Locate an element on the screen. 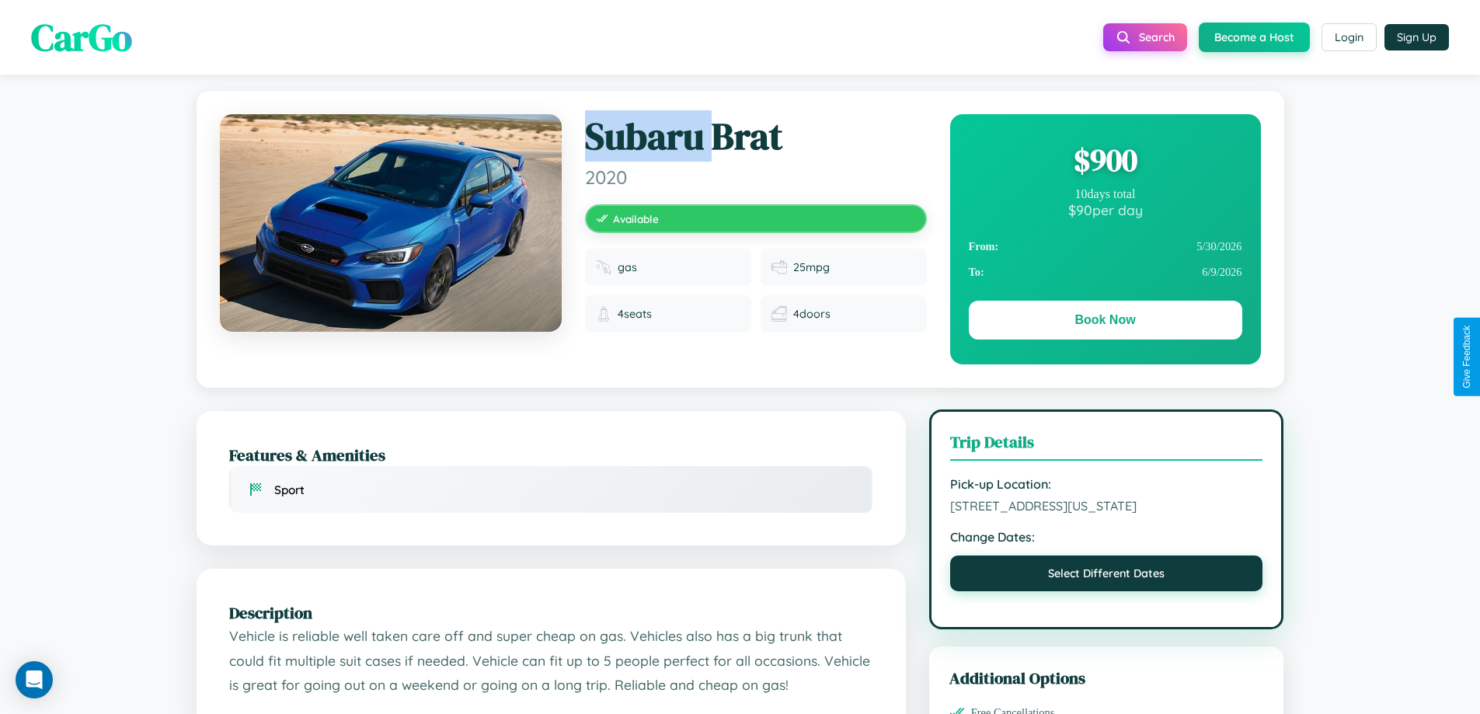 Image resolution: width=1480 pixels, height=714 pixels. button: Select Different Dates is located at coordinates (1106, 573).